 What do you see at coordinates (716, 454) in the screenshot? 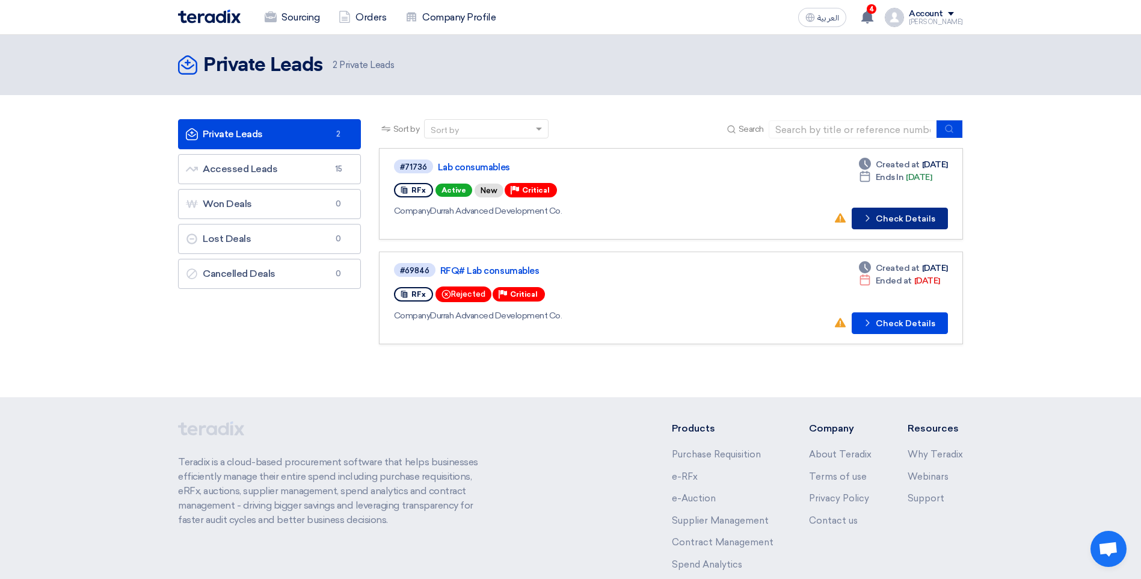
I see `a: Purchase Requisition` at bounding box center [716, 454].